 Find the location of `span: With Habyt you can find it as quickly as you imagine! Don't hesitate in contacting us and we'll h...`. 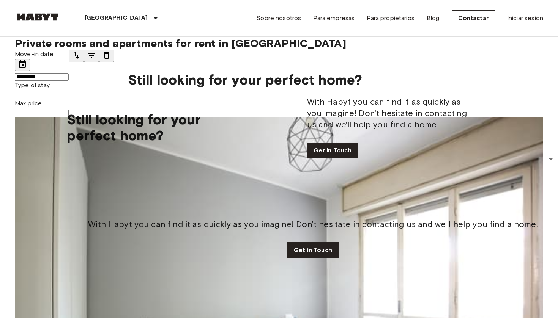

span: With Habyt you can find it as quickly as you imagine! Don't hesitate in contacting us and we'll h... is located at coordinates (313, 225).